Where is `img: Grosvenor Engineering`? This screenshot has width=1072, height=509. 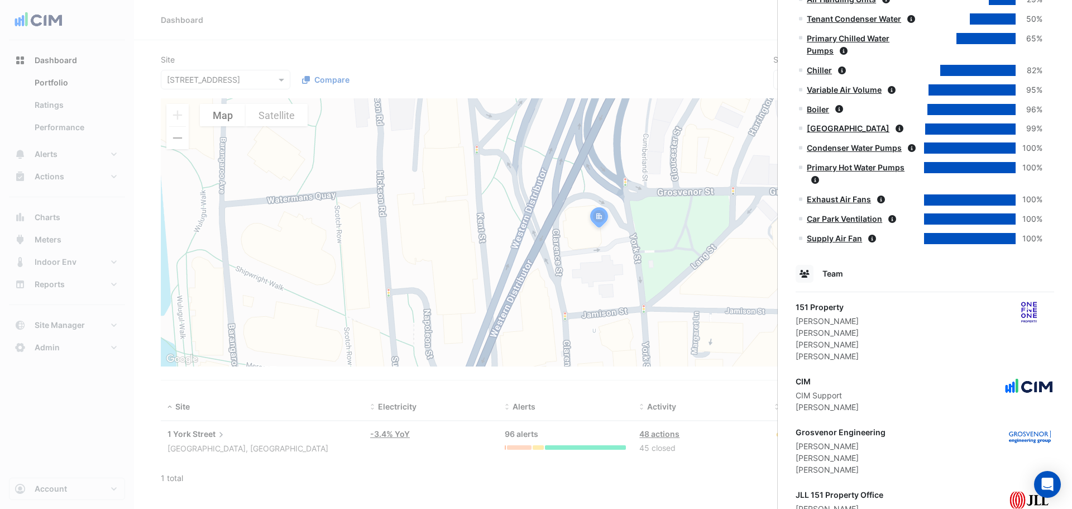
img: Grosvenor Engineering is located at coordinates (1029, 437).